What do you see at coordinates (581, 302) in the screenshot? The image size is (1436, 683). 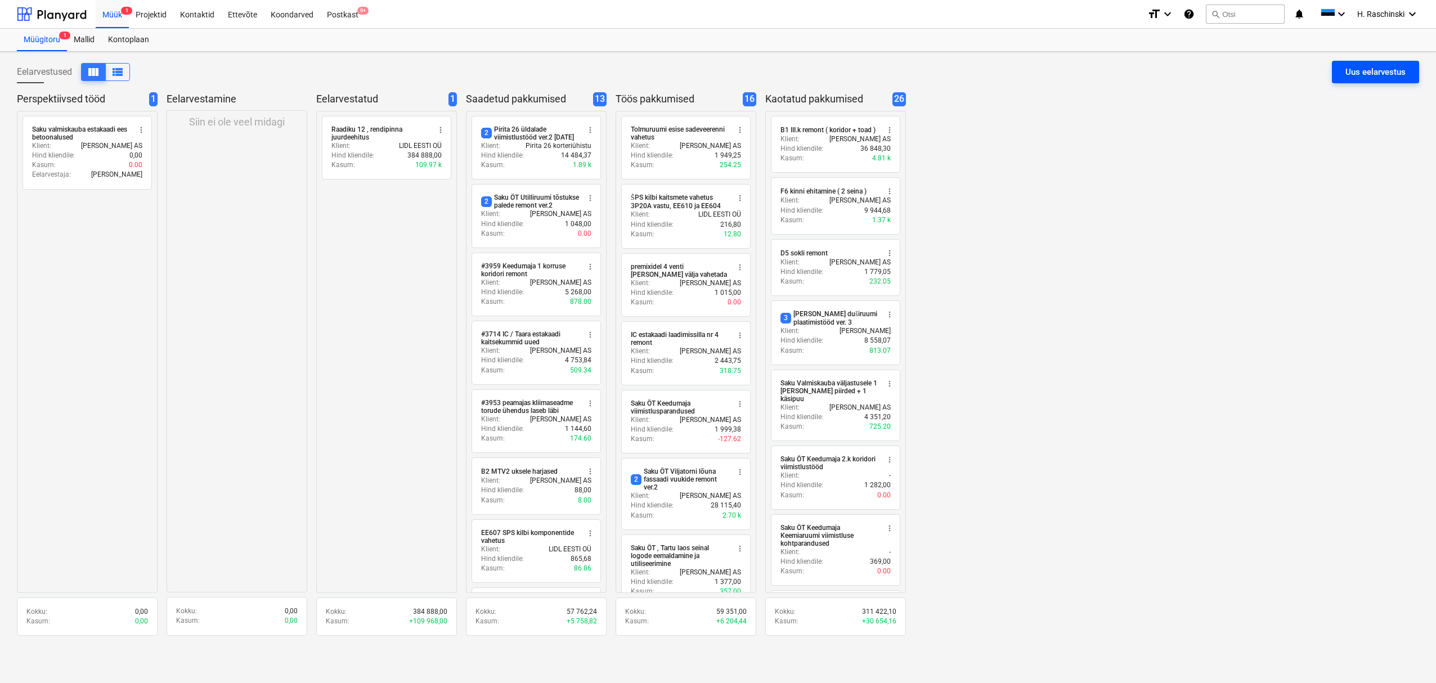 I see `p: 878.00` at bounding box center [581, 302].